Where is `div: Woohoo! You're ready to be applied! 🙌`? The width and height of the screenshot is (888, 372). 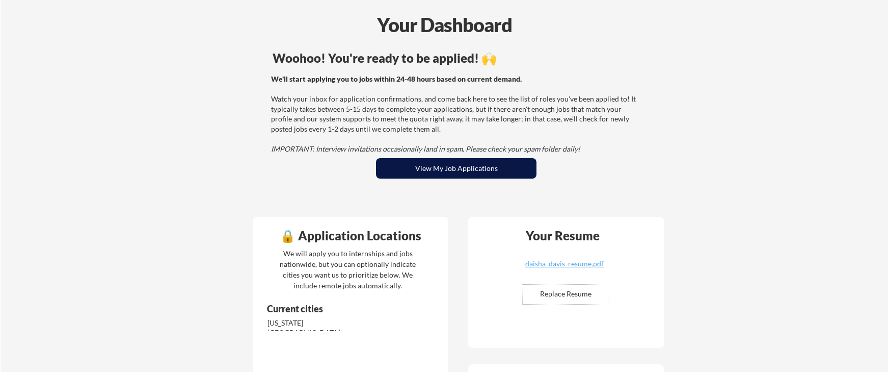
div: Woohoo! You're ready to be applied! 🙌 is located at coordinates (456, 58).